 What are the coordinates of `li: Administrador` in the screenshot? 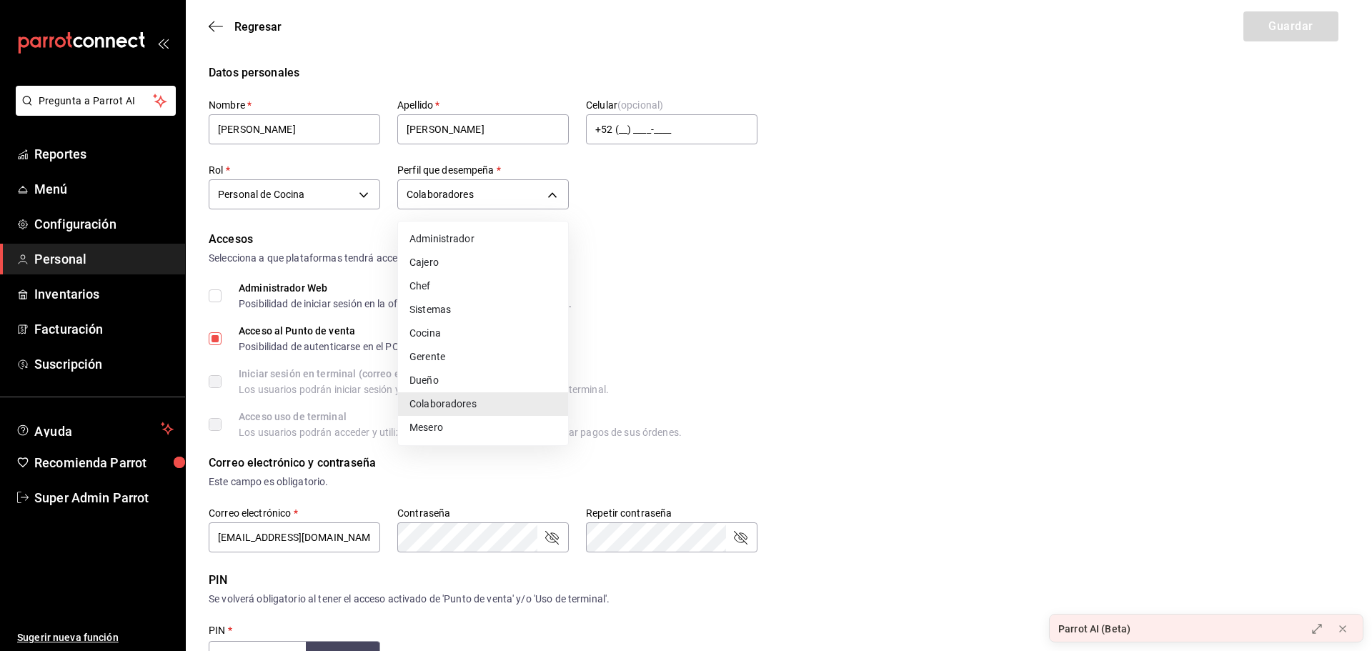 It's located at (483, 239).